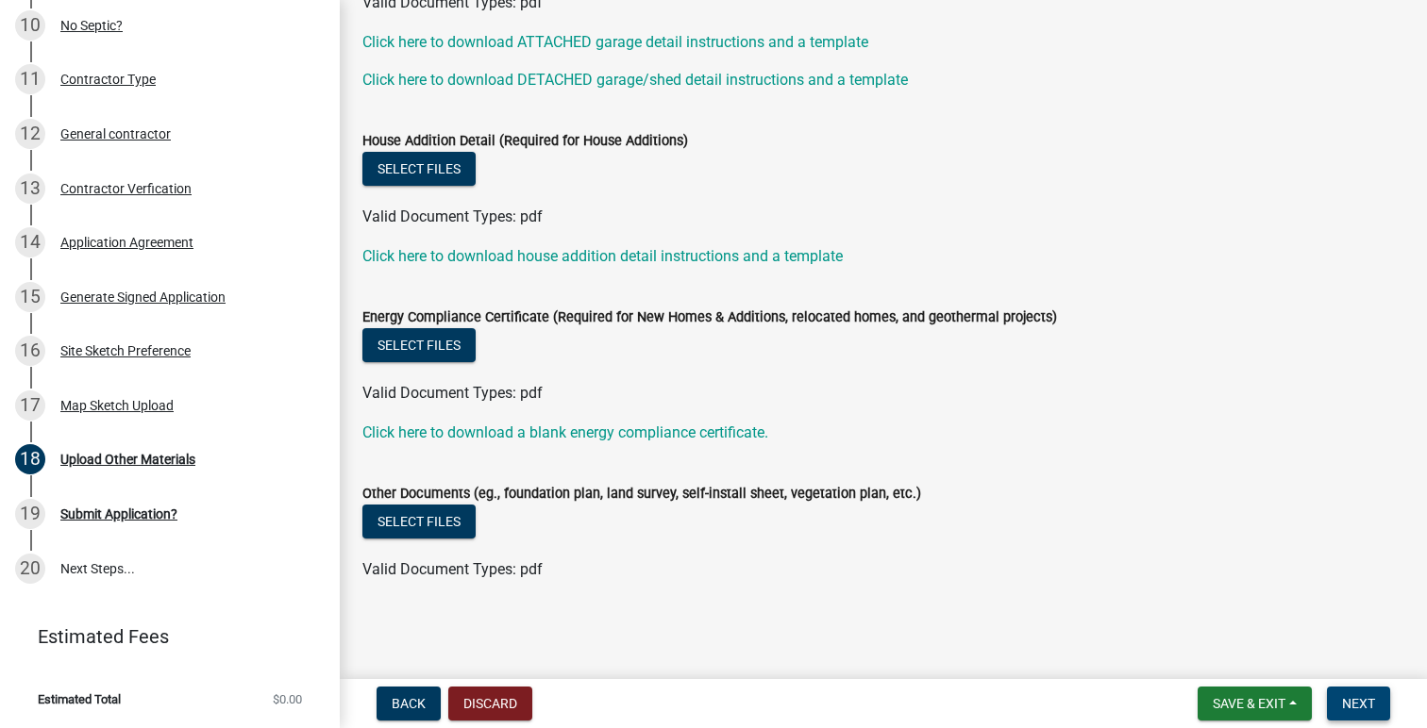  I want to click on div: 18, so click(30, 460).